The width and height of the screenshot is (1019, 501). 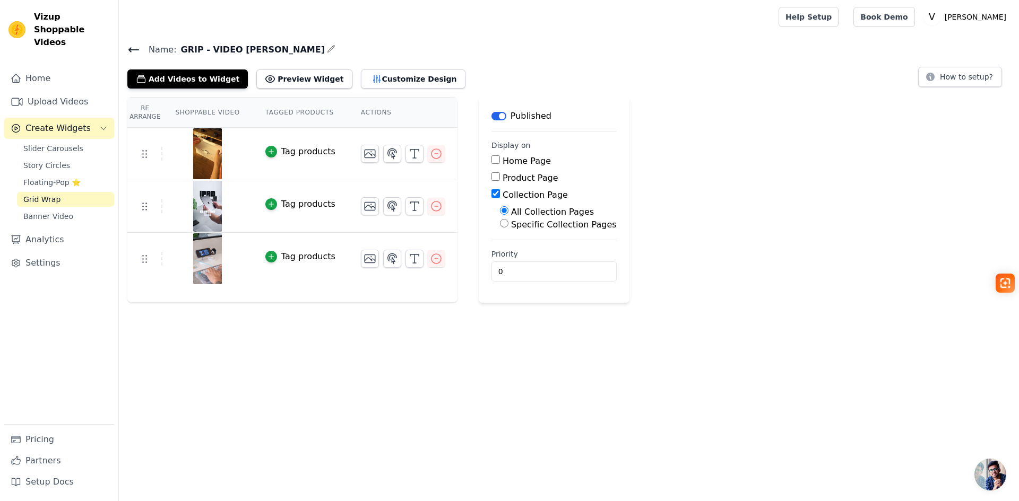 I want to click on label: Priority, so click(x=554, y=254).